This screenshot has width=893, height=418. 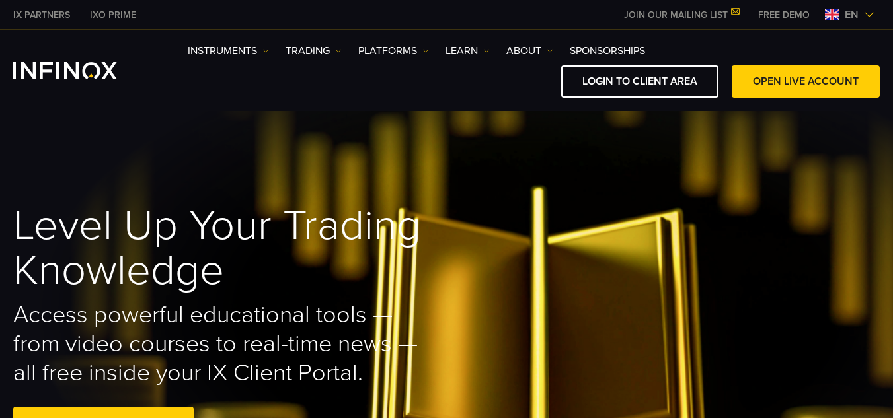 What do you see at coordinates (393, 51) in the screenshot?
I see `a: PLATFORMS` at bounding box center [393, 51].